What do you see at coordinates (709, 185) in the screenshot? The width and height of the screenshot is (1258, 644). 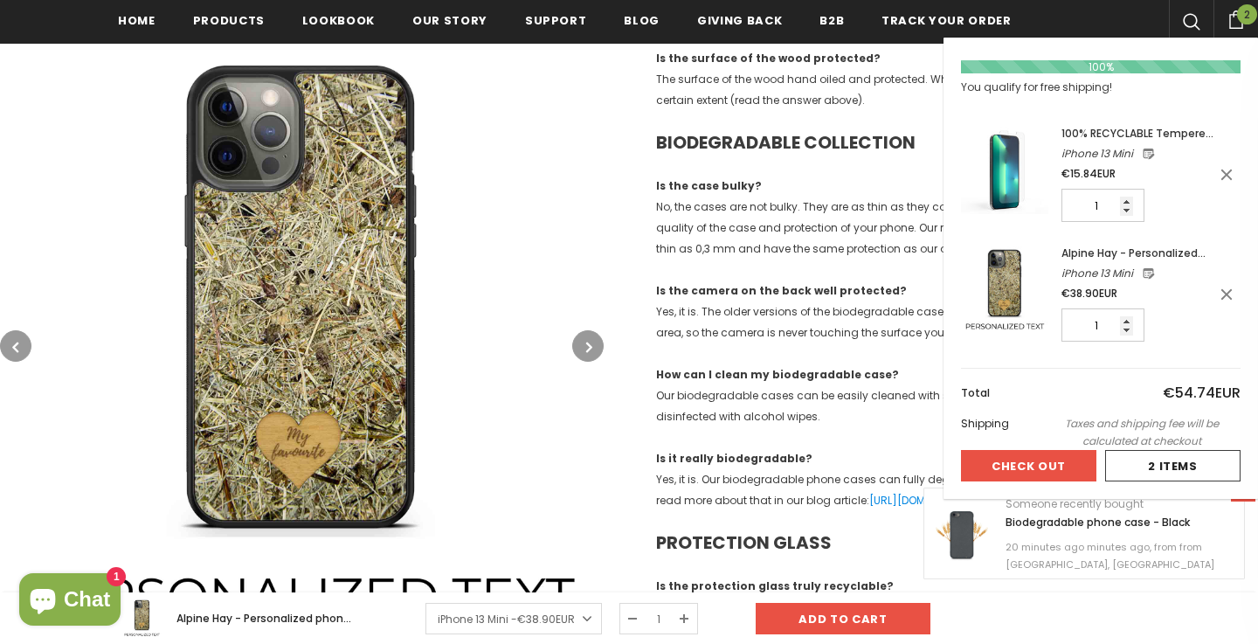 I see `strong: Is the case bulky?` at bounding box center [709, 185].